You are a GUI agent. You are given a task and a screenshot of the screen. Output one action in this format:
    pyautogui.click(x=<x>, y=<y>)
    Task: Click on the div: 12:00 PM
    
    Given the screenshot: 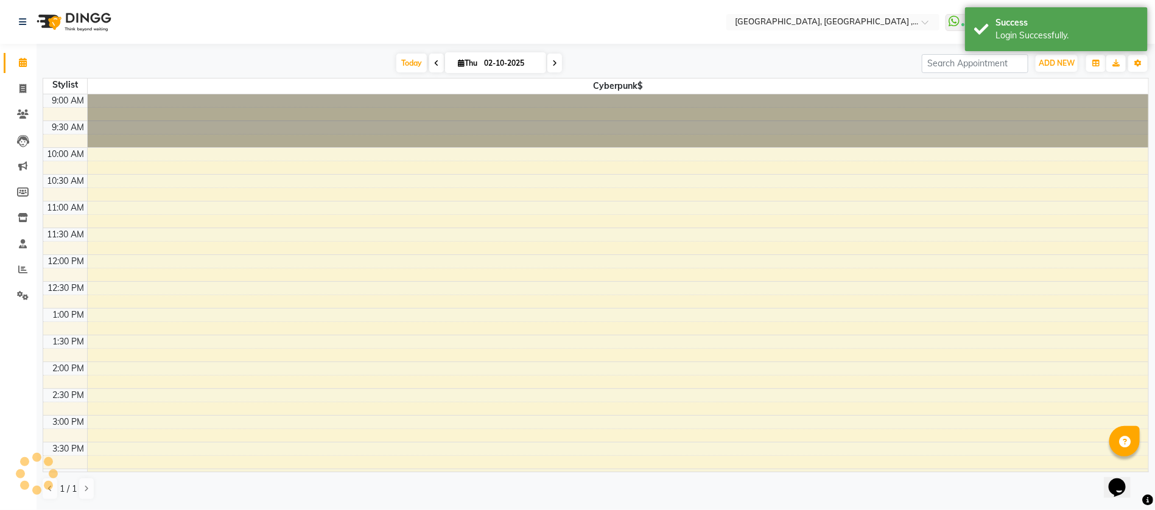 What is the action you would take?
    pyautogui.click(x=66, y=261)
    